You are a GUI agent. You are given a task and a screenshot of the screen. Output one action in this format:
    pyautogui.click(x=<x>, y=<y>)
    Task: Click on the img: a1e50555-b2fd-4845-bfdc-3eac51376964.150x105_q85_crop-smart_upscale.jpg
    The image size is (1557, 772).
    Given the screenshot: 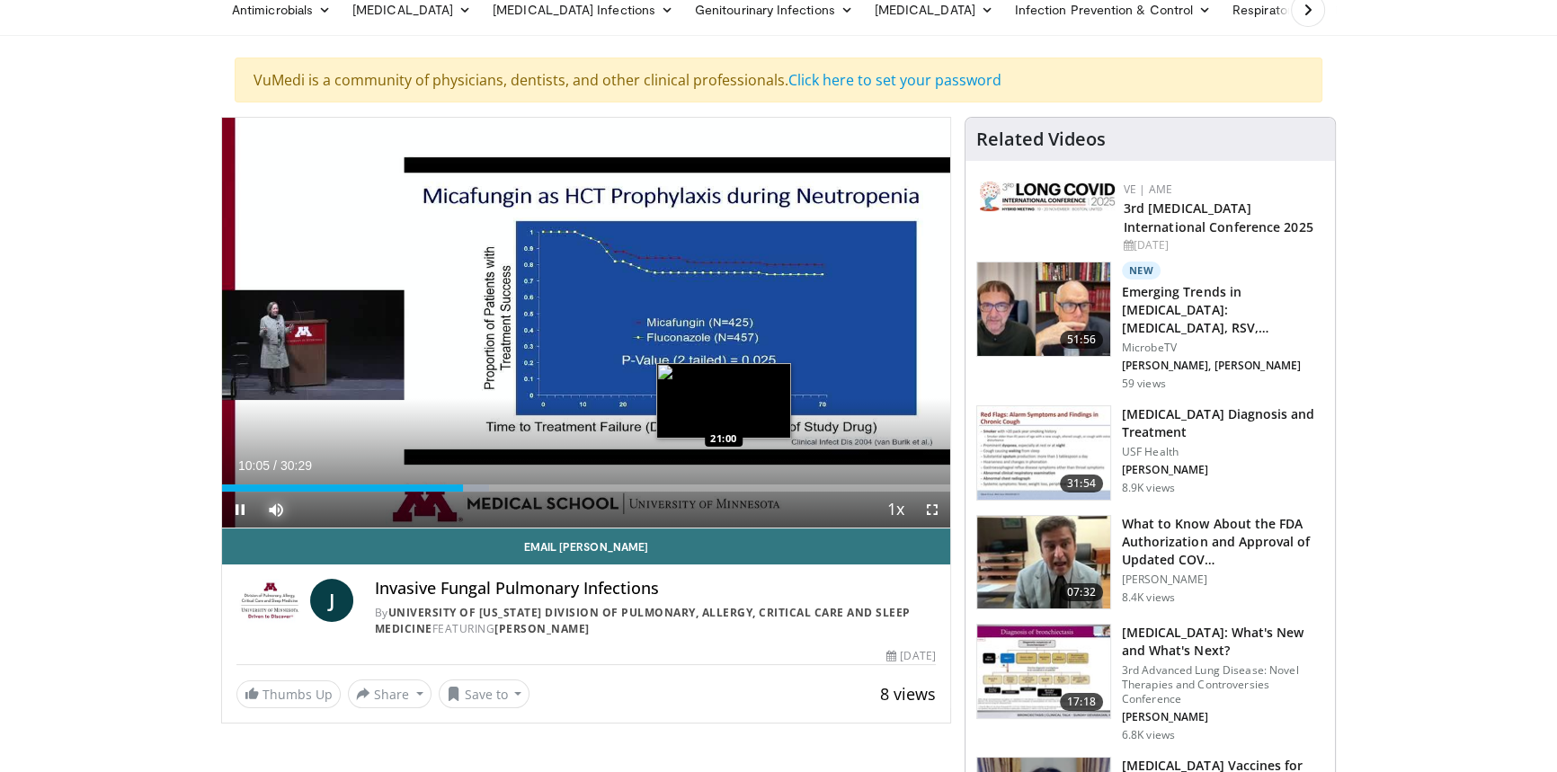 What is the action you would take?
    pyautogui.click(x=1044, y=563)
    